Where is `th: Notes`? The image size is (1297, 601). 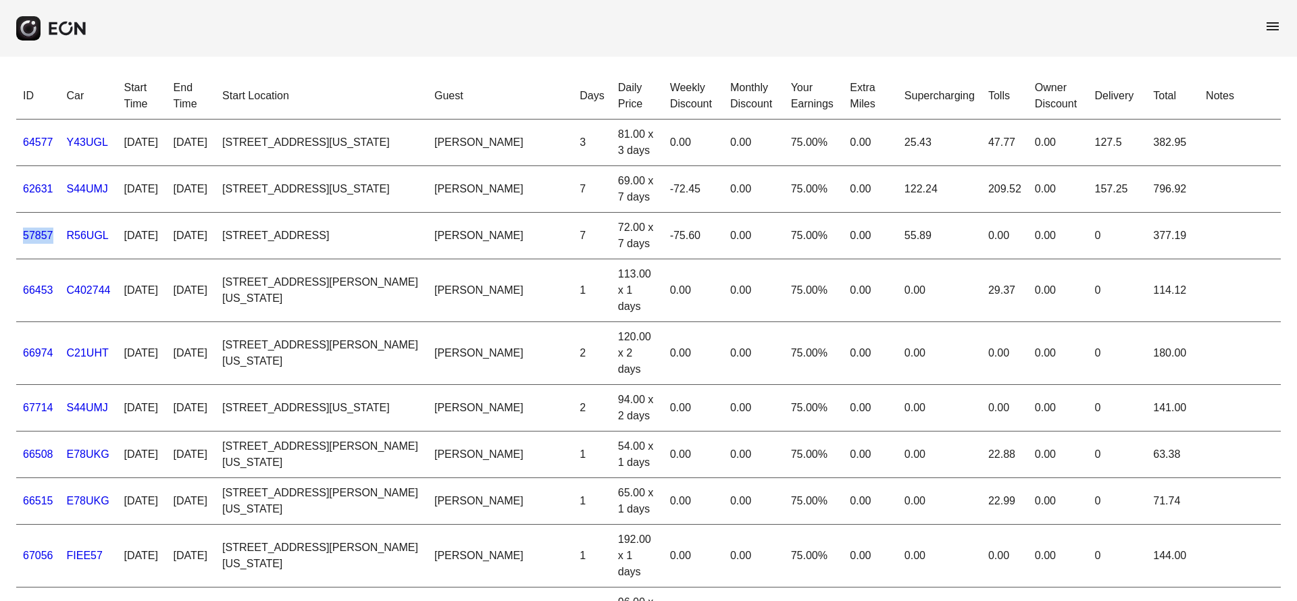
th: Notes is located at coordinates (1239, 96).